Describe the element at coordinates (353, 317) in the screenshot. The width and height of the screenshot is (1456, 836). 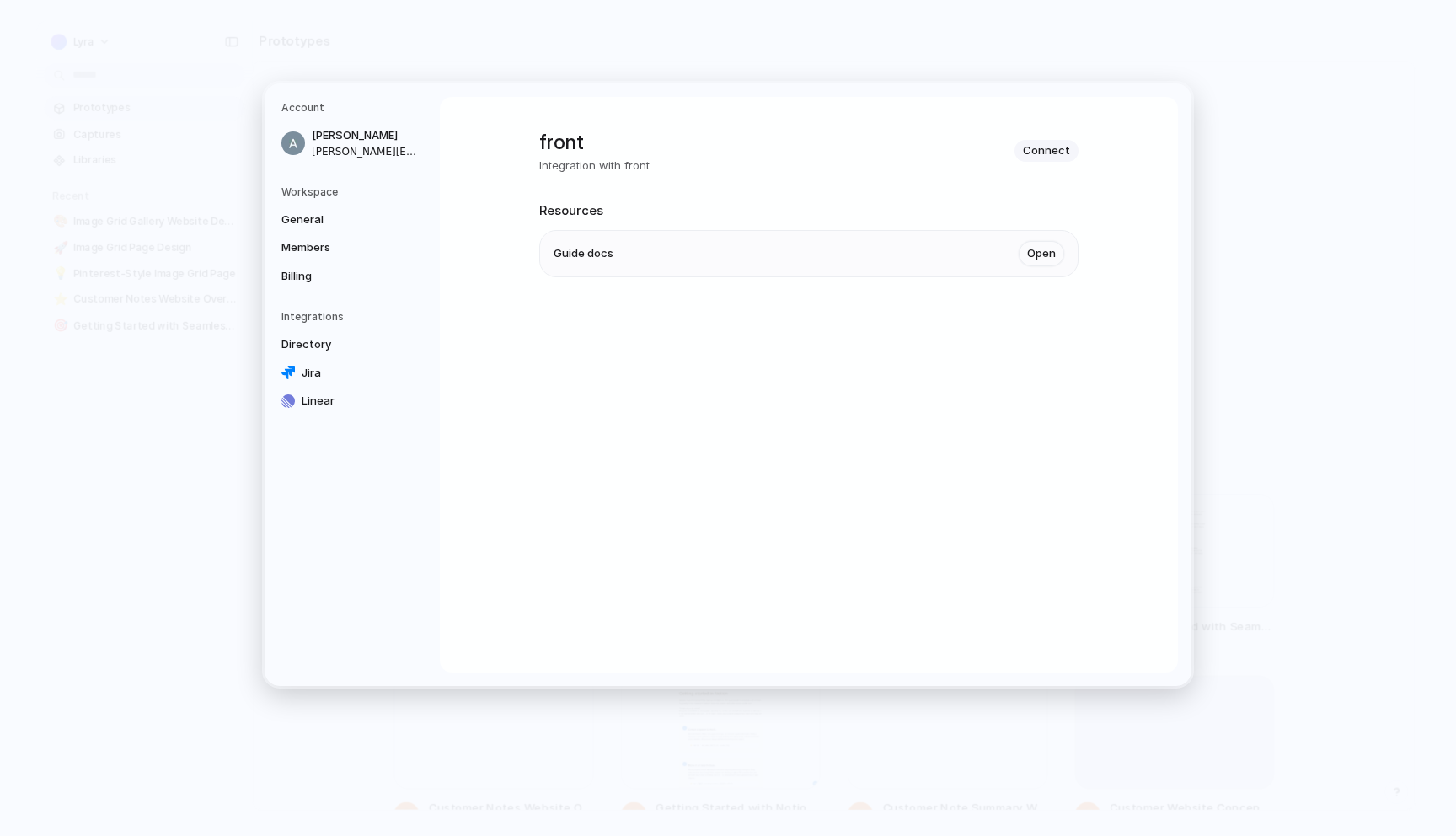
I see `h5: Integrations` at that location.